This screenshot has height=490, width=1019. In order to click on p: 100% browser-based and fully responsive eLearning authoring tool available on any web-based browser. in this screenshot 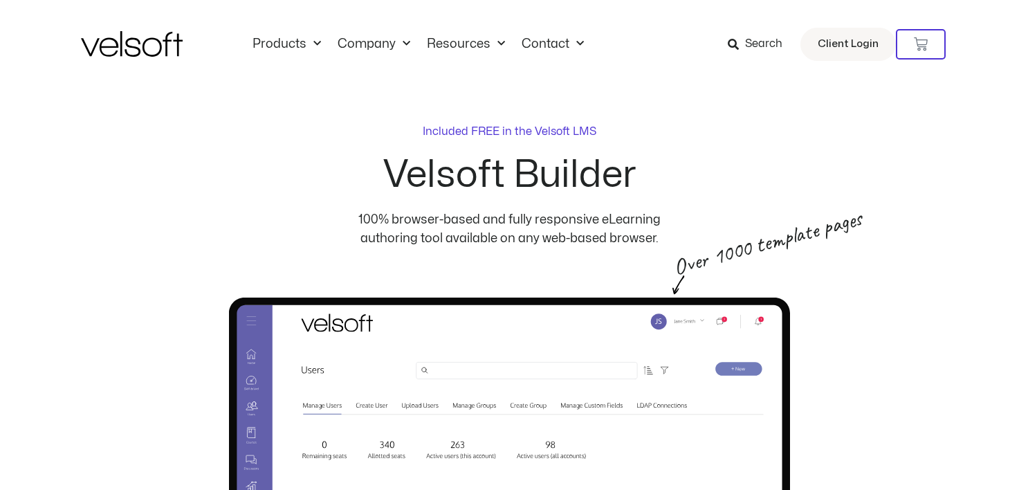, I will do `click(510, 229)`.